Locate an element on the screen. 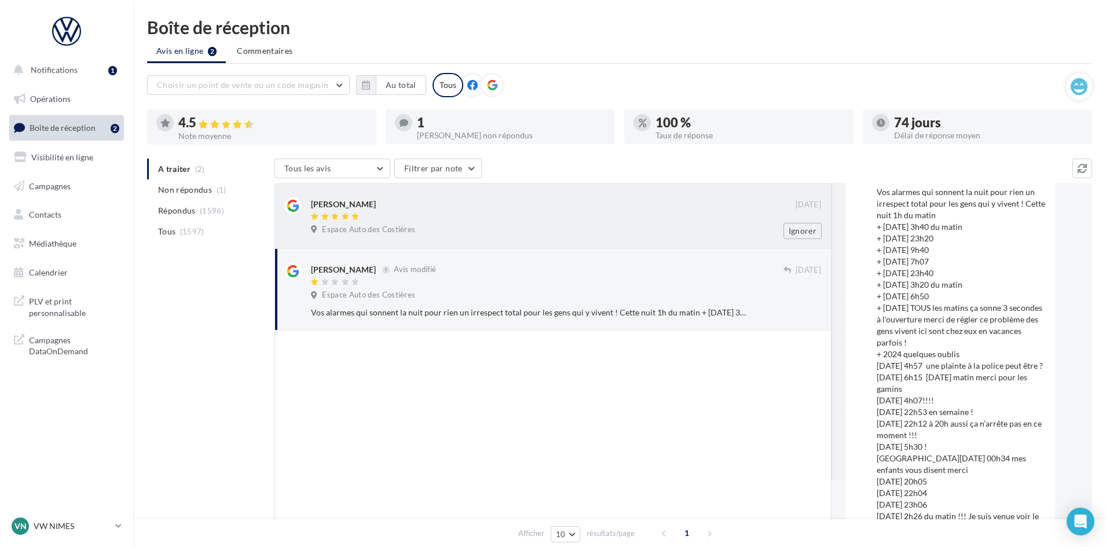  span: (1) is located at coordinates (221, 190).